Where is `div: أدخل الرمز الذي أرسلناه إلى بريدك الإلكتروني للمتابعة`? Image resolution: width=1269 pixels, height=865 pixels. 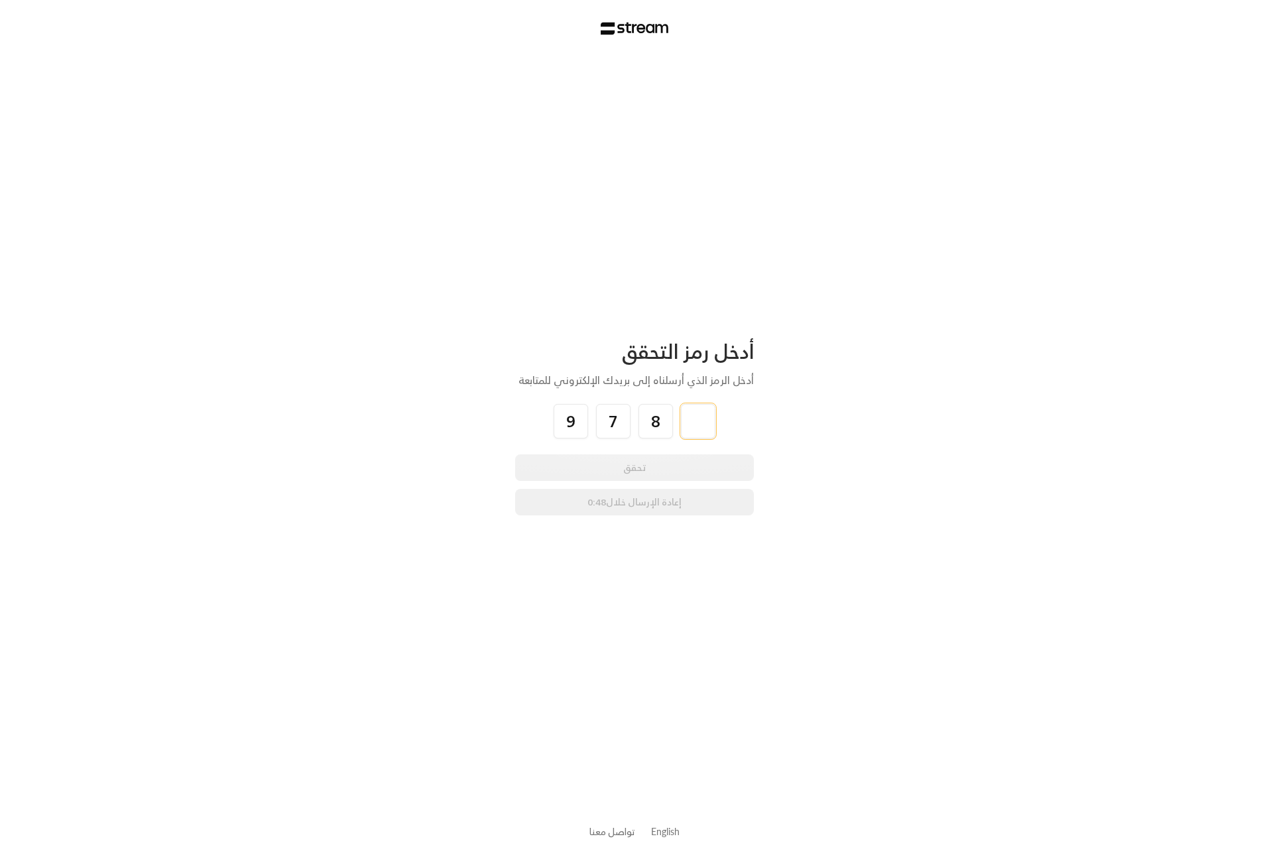 div: أدخل الرمز الذي أرسلناه إلى بريدك الإلكتروني للمتابعة is located at coordinates (635, 380).